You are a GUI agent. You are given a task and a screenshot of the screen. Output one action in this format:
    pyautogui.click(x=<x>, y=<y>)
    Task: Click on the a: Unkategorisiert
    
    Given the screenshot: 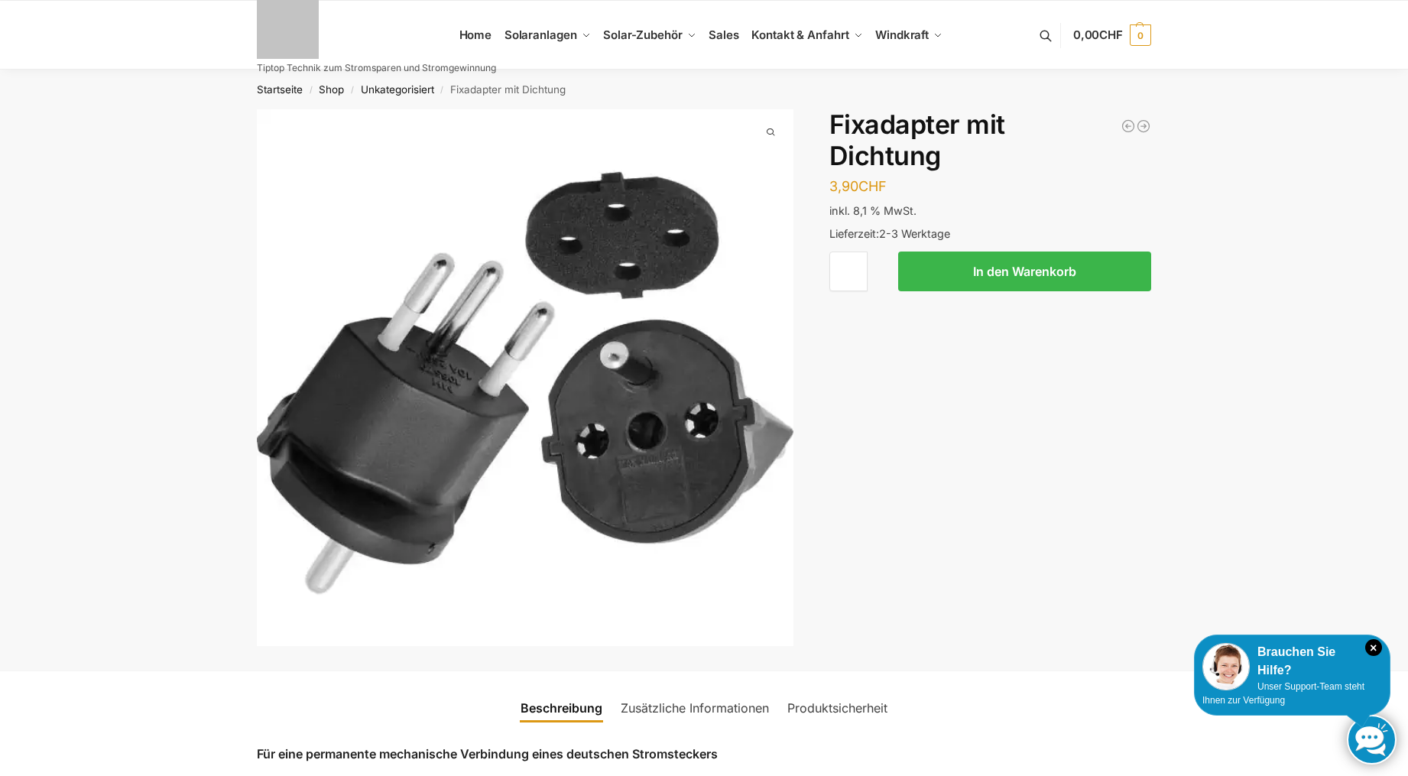 What is the action you would take?
    pyautogui.click(x=397, y=89)
    